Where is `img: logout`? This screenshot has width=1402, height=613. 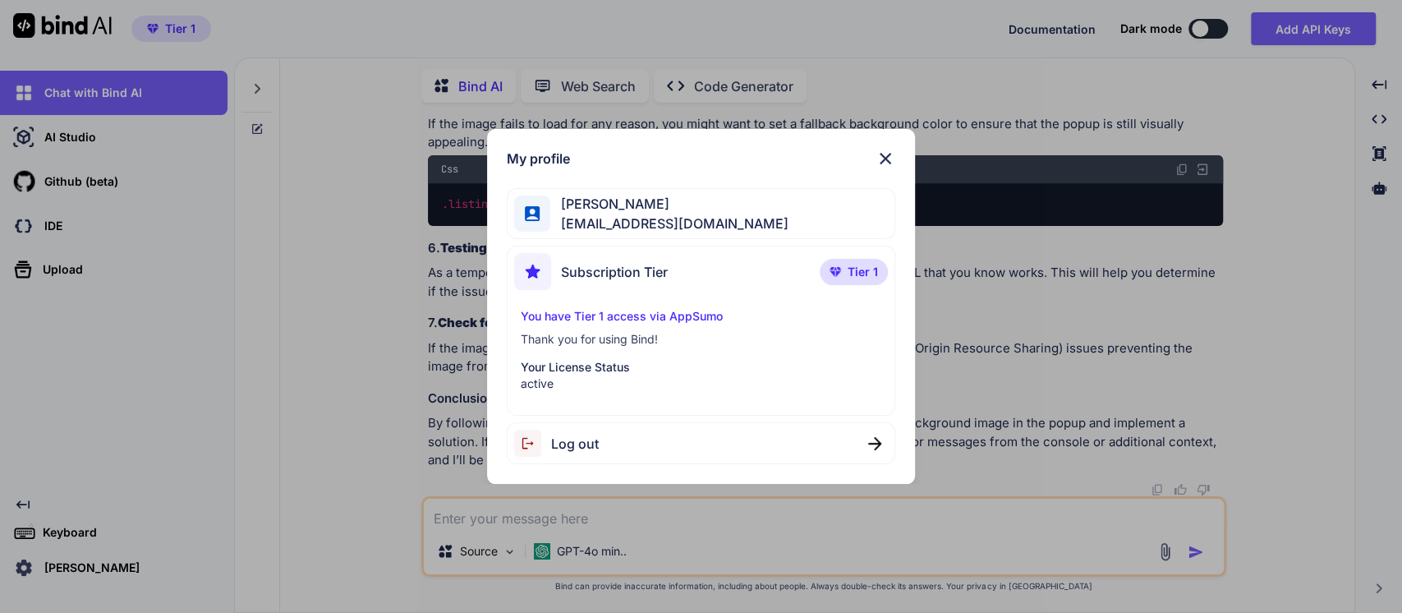 img: logout is located at coordinates (532, 443).